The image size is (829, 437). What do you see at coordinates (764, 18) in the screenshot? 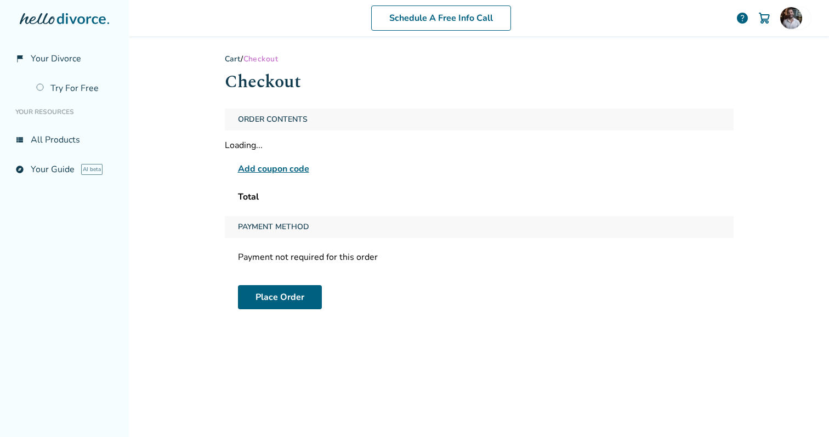
I see `img: Cart` at bounding box center [764, 18].